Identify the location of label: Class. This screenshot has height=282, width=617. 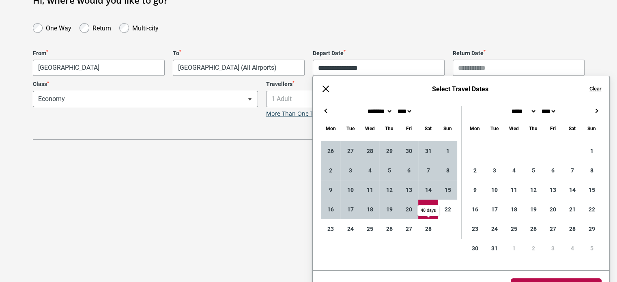
(145, 84).